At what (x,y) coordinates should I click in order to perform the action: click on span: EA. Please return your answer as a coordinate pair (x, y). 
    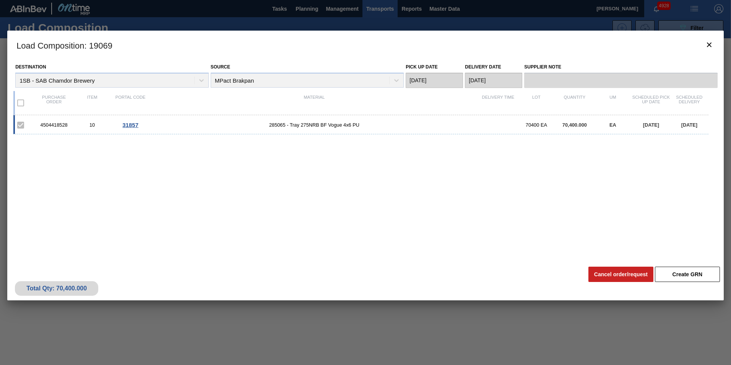
    Looking at the image, I should click on (613, 125).